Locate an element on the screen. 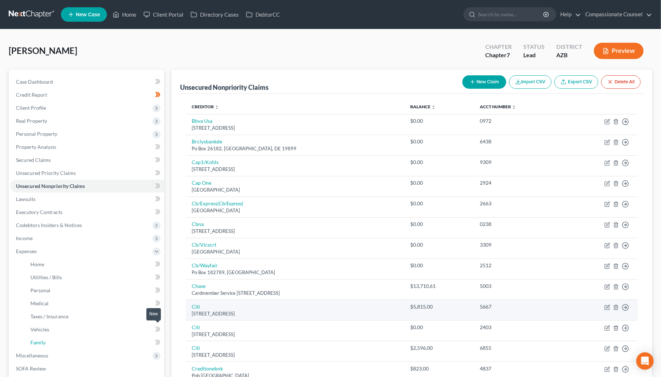 This screenshot has height=377, width=661. a: Client Portal is located at coordinates (163, 14).